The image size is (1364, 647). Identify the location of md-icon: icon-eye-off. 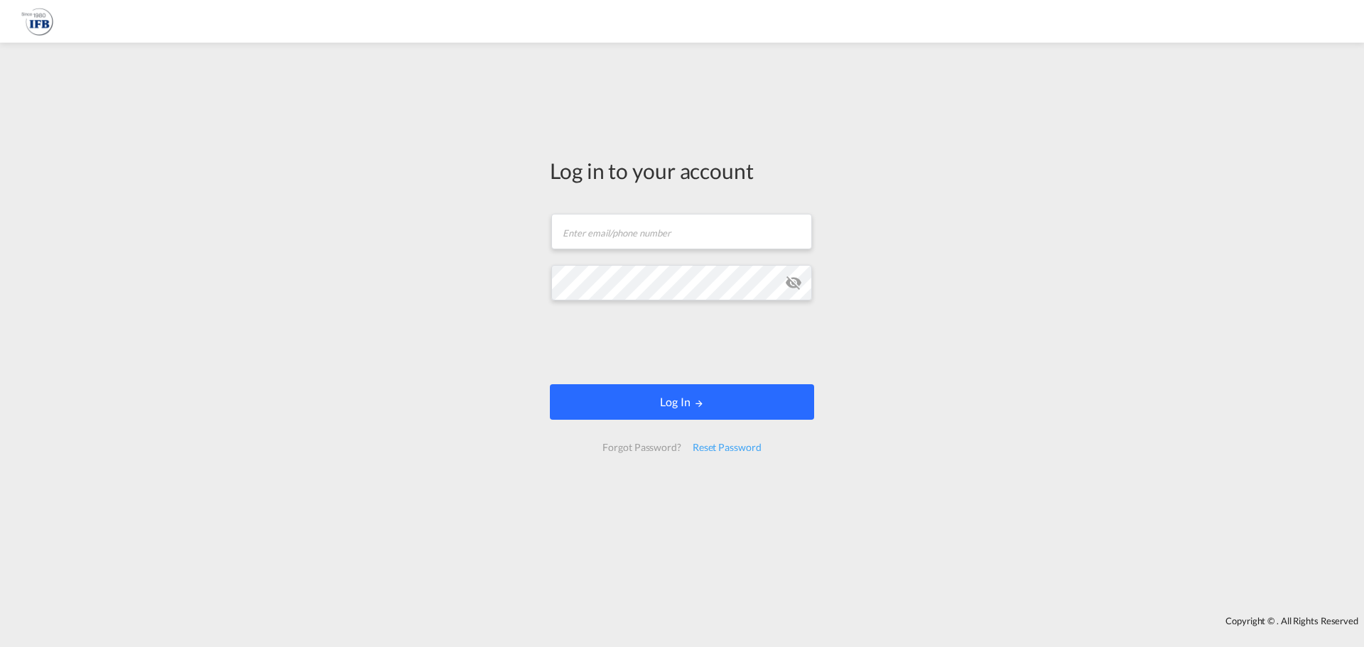
(794, 283).